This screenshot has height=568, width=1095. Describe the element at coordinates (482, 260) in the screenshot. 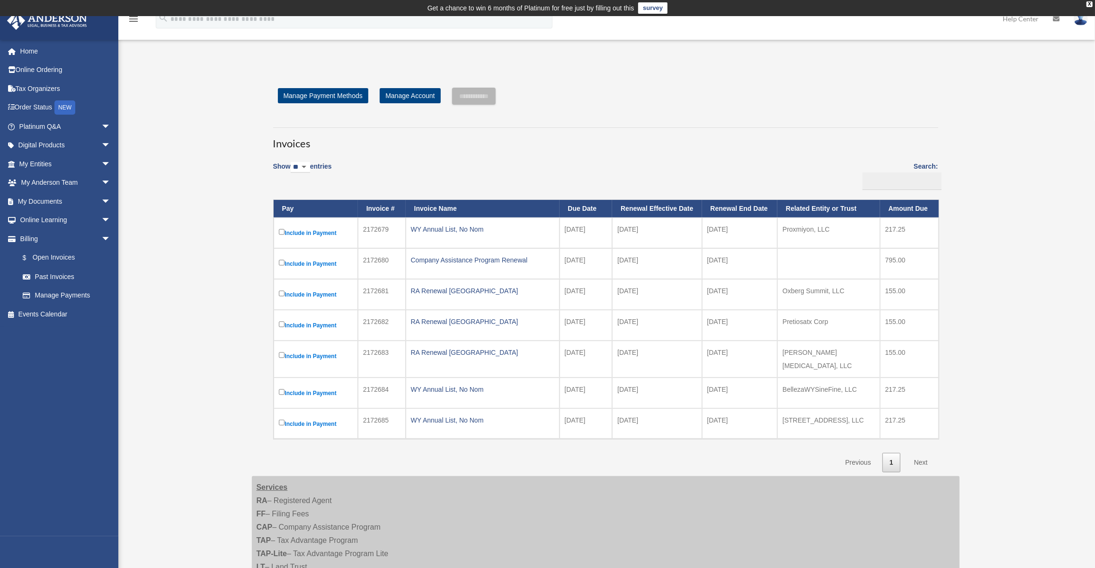

I see `div: Company Assistance Program Renewal` at that location.